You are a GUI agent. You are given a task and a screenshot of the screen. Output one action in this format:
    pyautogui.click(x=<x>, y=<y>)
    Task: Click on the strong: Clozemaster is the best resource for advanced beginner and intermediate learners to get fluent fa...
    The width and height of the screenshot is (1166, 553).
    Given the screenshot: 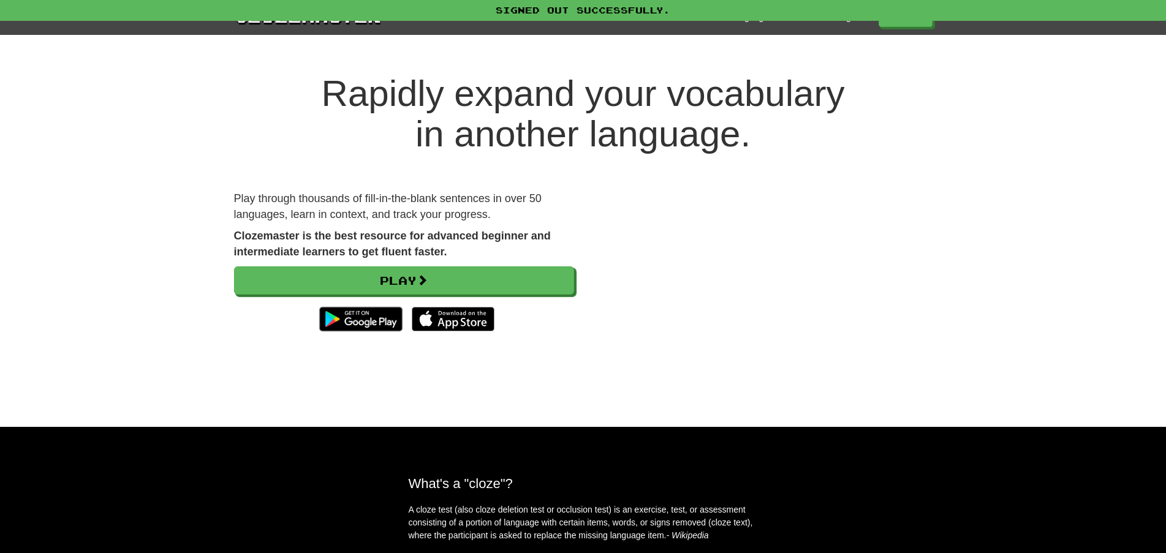 What is the action you would take?
    pyautogui.click(x=392, y=244)
    